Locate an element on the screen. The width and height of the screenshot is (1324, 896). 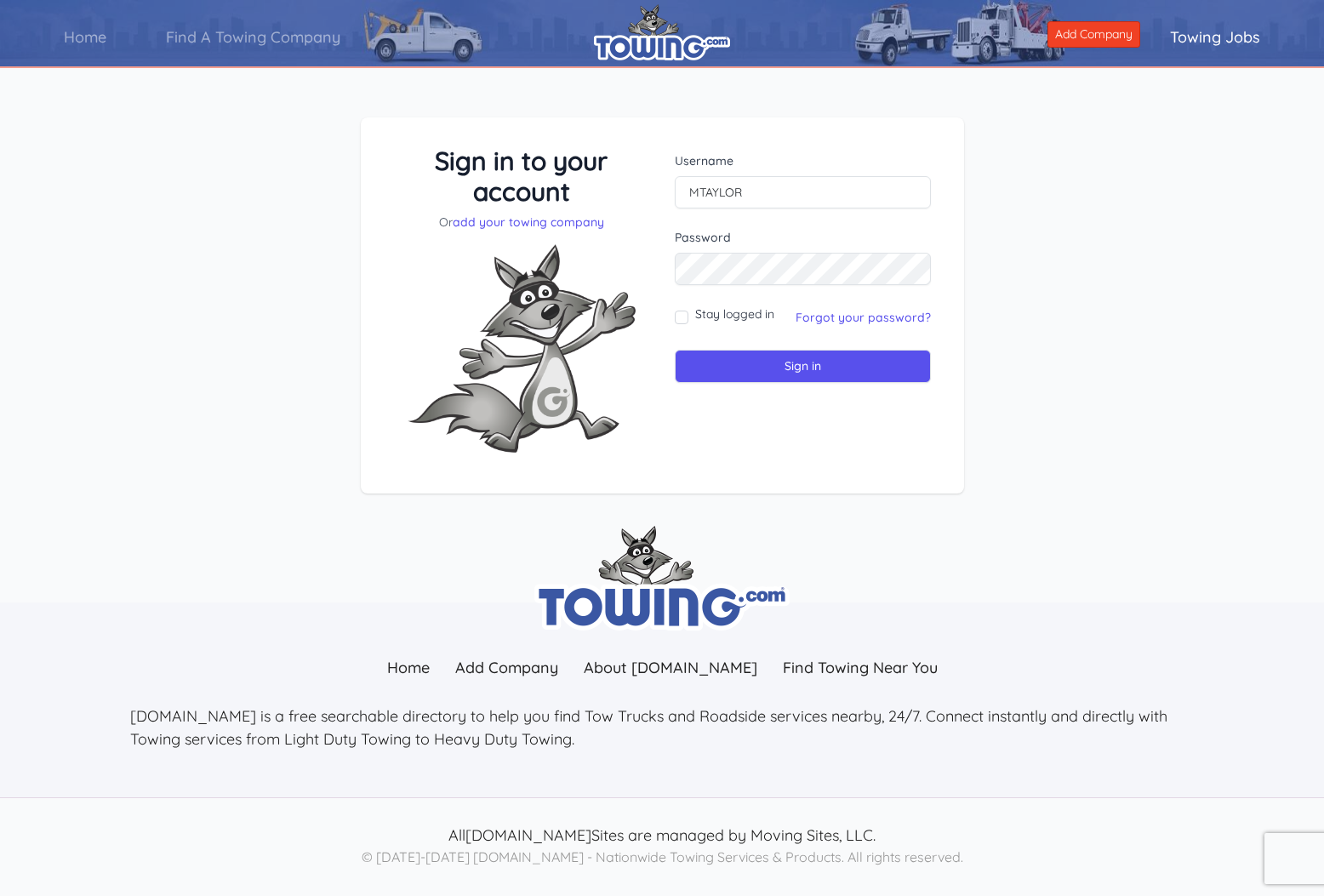
label: Stay logged in is located at coordinates (734, 314).